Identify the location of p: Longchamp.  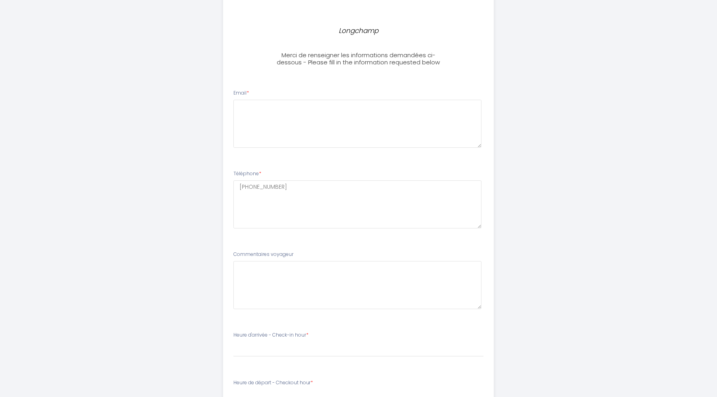
(359, 31).